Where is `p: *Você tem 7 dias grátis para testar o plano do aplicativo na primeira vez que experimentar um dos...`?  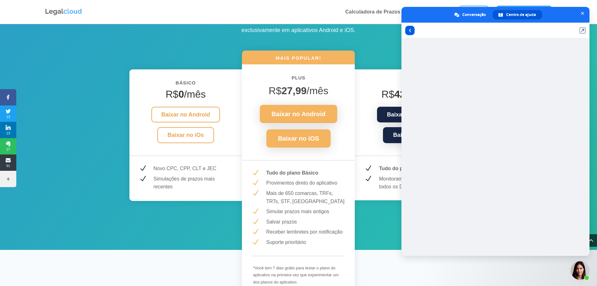
p: *Você tem 7 dias grátis para testar o plano do aplicativo na primeira vez que experimentar um dos... is located at coordinates (299, 275).